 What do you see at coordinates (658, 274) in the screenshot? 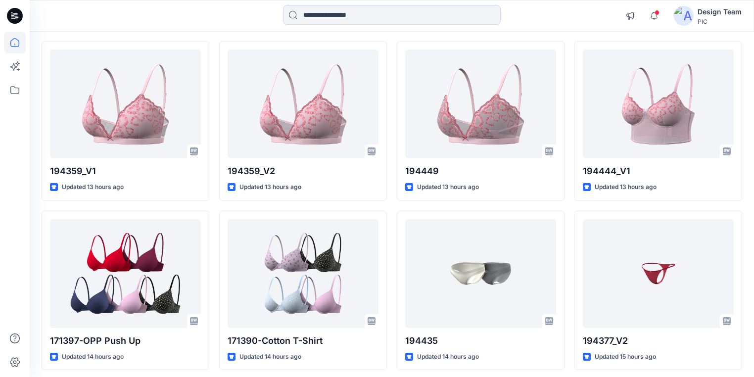
I see `a: 194377_V2` at bounding box center [658, 274].